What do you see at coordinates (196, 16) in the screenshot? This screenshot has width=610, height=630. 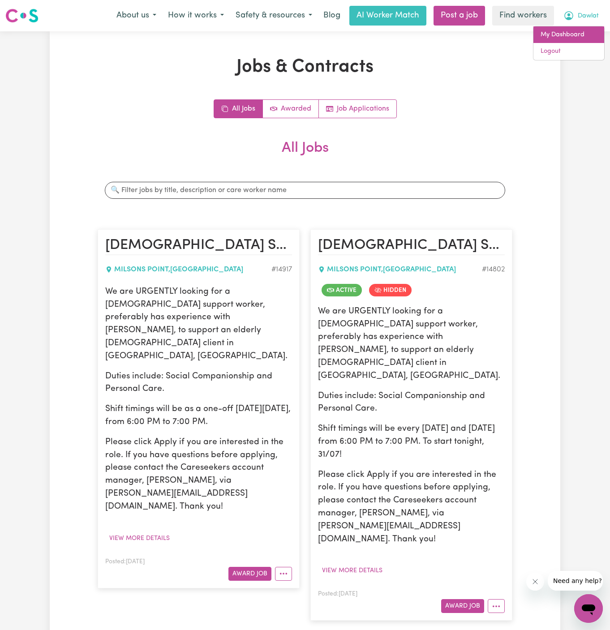 I see `button: How it works` at bounding box center [196, 16].